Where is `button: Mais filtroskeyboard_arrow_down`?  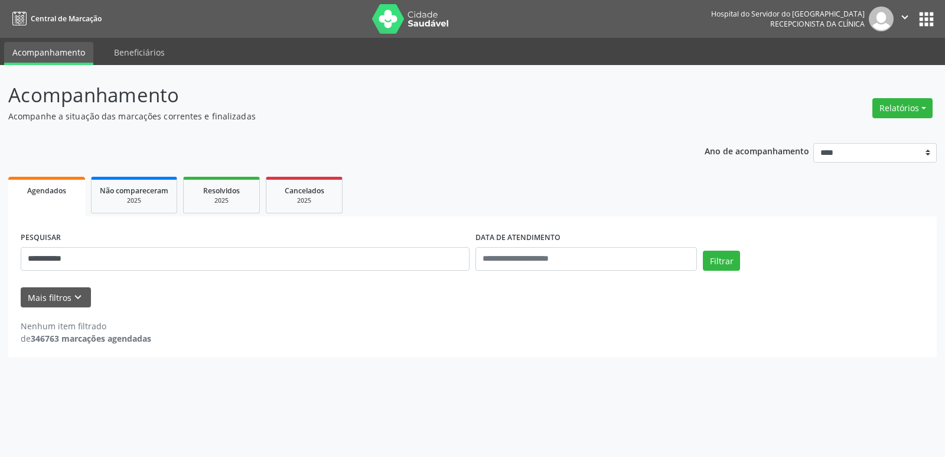 button: Mais filtroskeyboard_arrow_down is located at coordinates (56, 297).